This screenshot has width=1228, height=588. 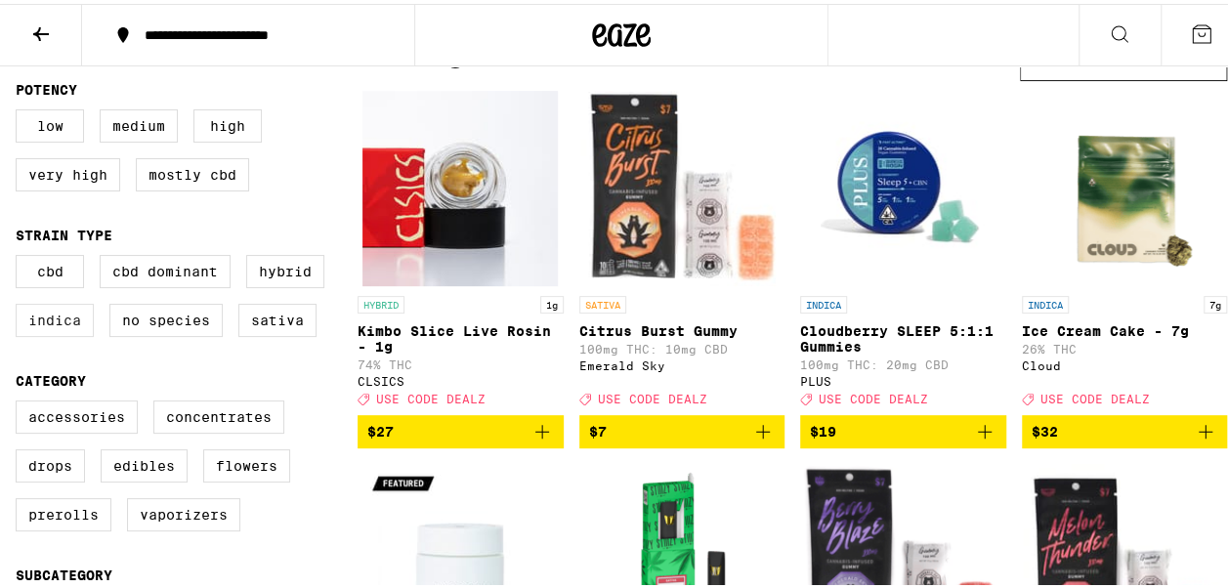 What do you see at coordinates (552, 301) in the screenshot?
I see `p: 1g` at bounding box center [552, 301].